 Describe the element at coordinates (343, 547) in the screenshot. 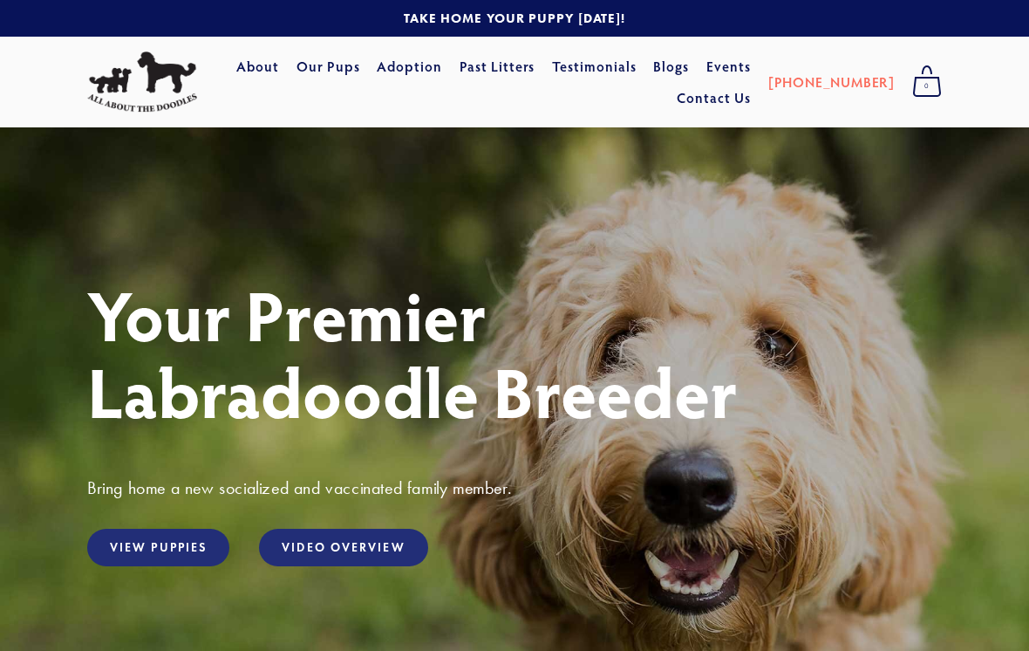

I see `a: Video Overview` at that location.